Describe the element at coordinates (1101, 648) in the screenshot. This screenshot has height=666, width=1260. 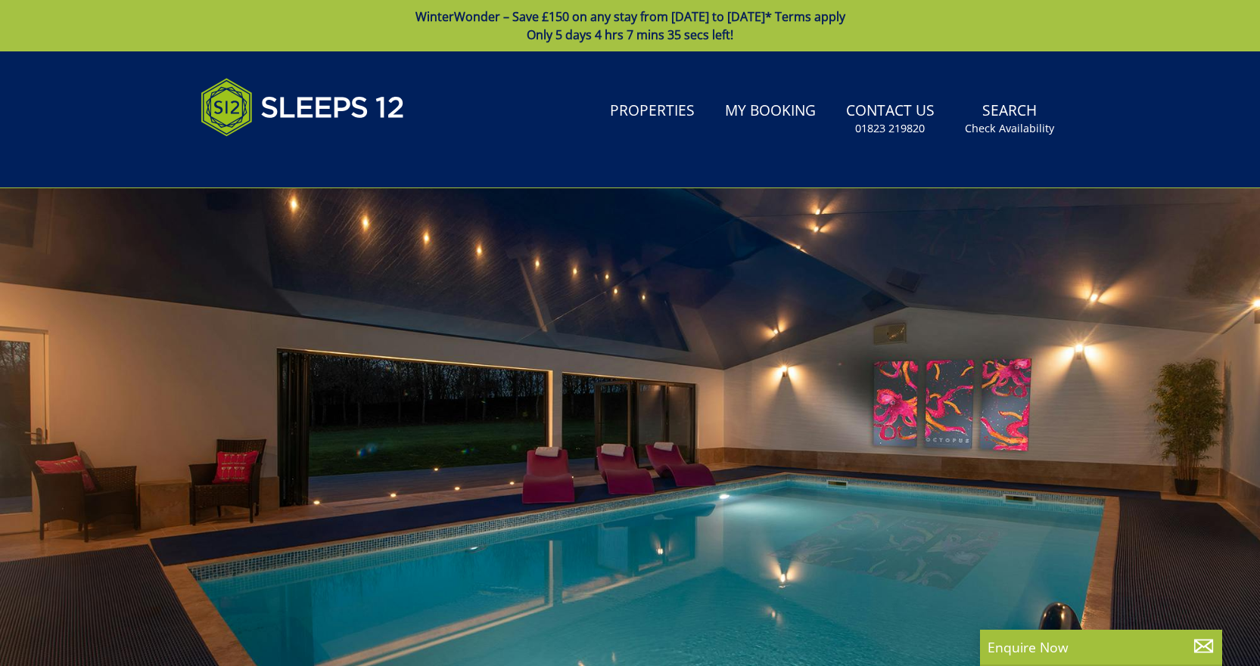
I see `p: Enquire Now` at that location.